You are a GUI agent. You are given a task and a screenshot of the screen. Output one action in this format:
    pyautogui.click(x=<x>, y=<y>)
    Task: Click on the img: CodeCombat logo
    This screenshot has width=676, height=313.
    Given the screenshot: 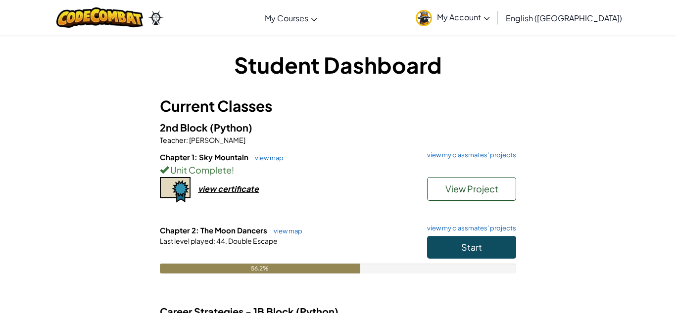 What is the action you would take?
    pyautogui.click(x=99, y=17)
    